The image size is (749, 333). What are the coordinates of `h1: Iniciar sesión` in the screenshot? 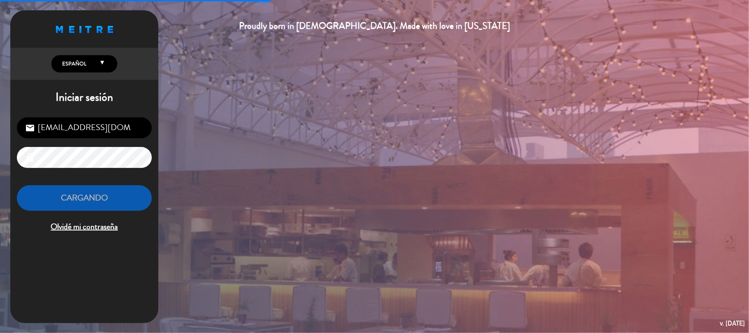 It's located at (84, 97).